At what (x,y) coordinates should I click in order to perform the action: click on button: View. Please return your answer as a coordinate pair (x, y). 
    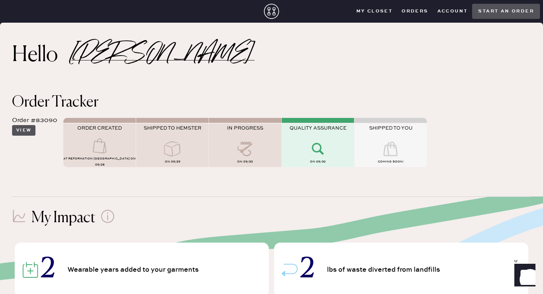
    Looking at the image, I should click on (24, 130).